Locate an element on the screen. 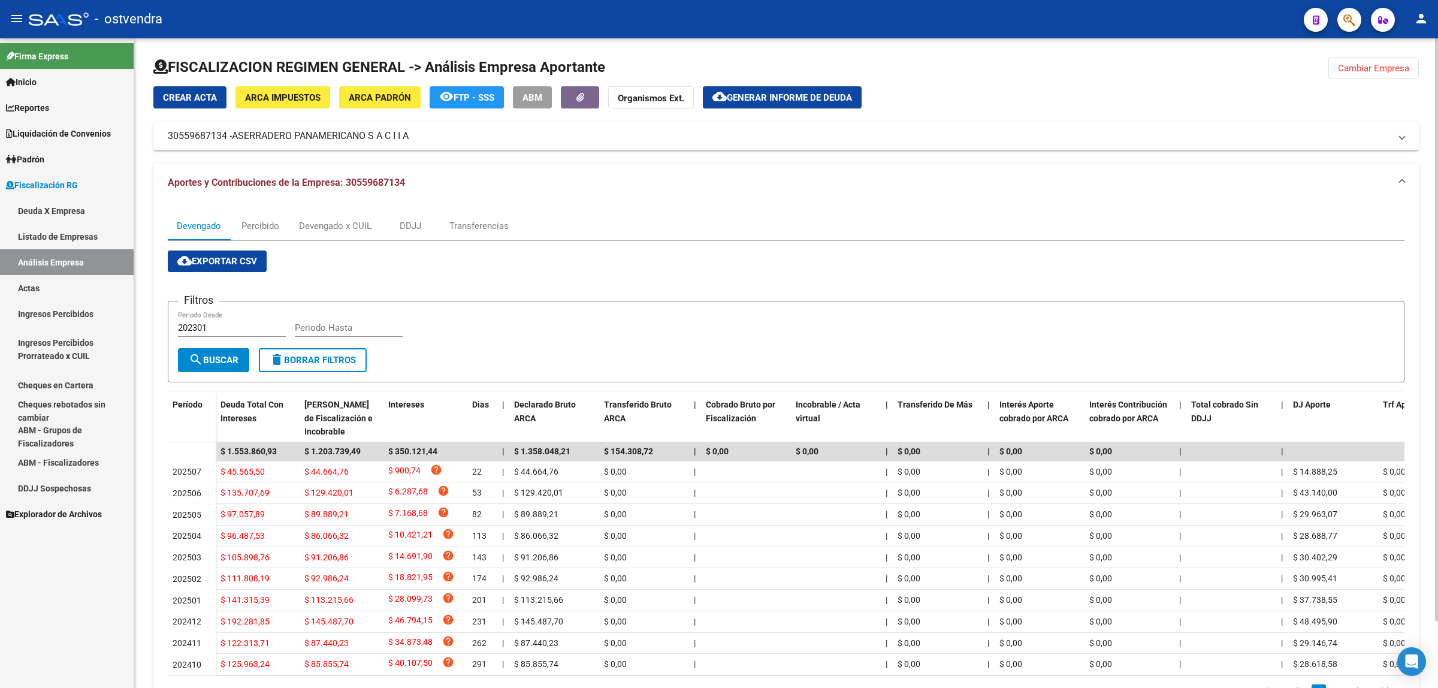 Image resolution: width=1438 pixels, height=688 pixels. datatable-header-cell: Transferido Bruto ARCA is located at coordinates (644, 418).